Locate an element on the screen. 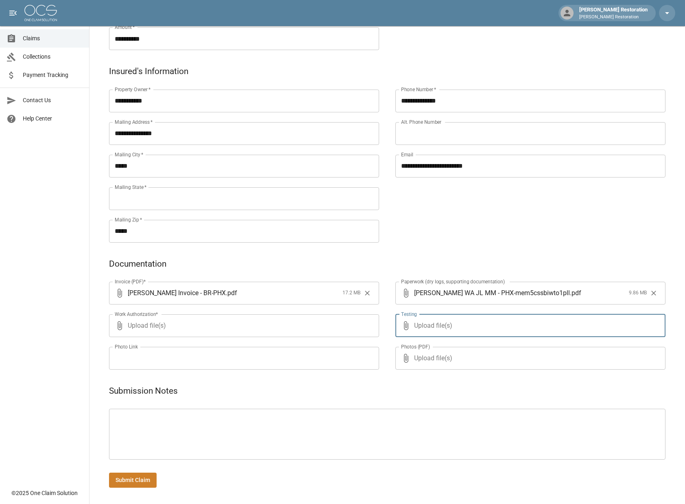  span: 9.86 MB is located at coordinates (638, 293).